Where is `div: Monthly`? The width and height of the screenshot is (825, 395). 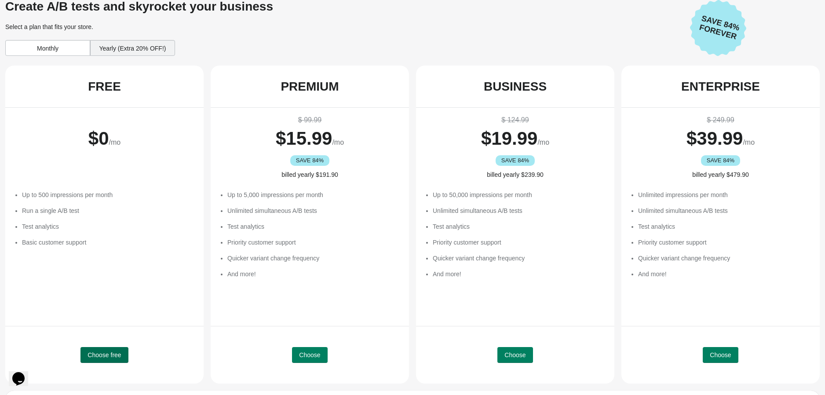
div: Monthly is located at coordinates (47, 48).